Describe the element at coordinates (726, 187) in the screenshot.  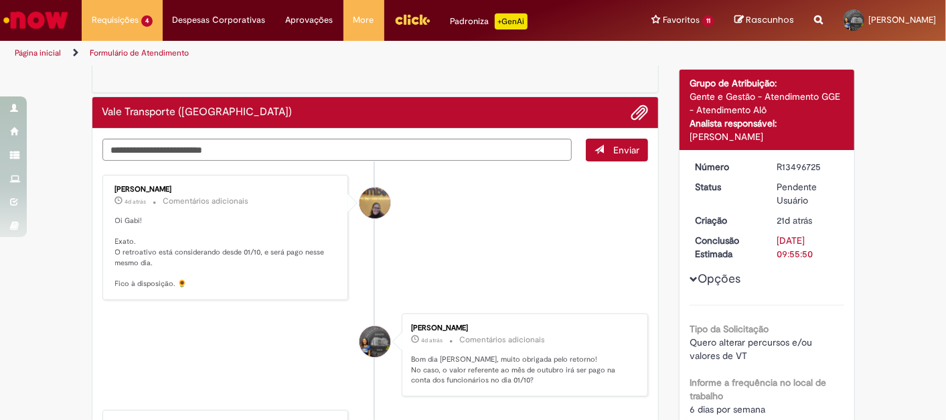
I see `dt: Status` at that location.